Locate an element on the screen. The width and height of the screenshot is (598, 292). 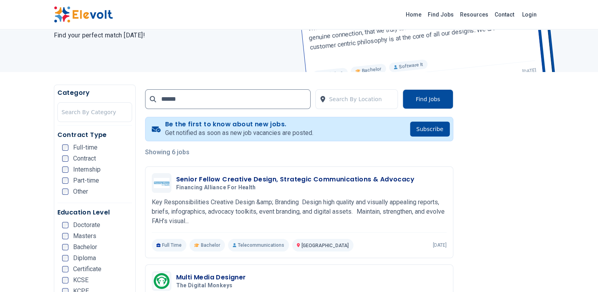
span: Part-time is located at coordinates (86, 180).